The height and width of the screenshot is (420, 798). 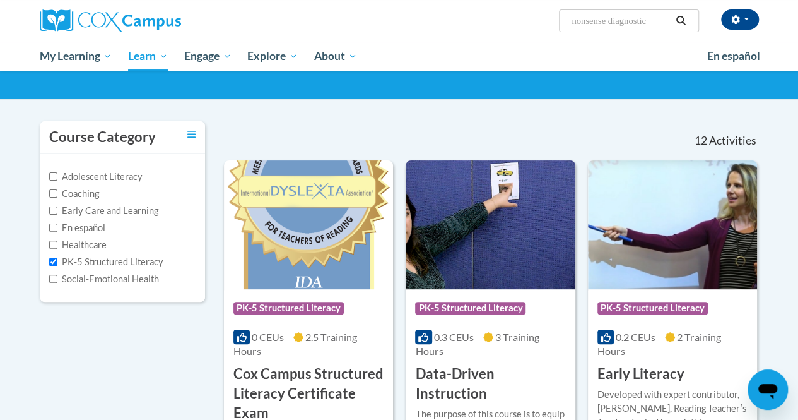 What do you see at coordinates (208, 56) in the screenshot?
I see `span: Engage` at bounding box center [208, 56].